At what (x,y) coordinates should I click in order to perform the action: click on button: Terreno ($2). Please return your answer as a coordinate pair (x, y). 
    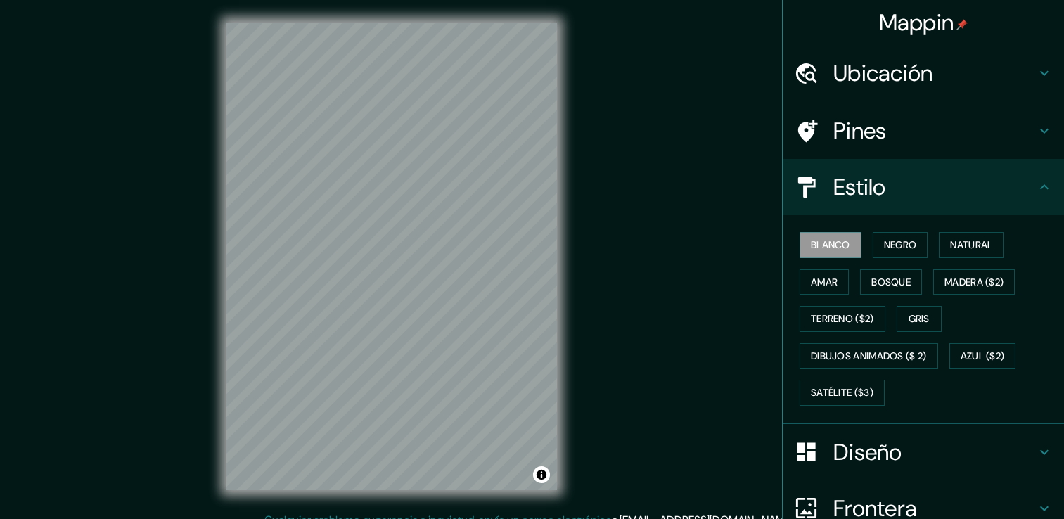
    Looking at the image, I should click on (843, 319).